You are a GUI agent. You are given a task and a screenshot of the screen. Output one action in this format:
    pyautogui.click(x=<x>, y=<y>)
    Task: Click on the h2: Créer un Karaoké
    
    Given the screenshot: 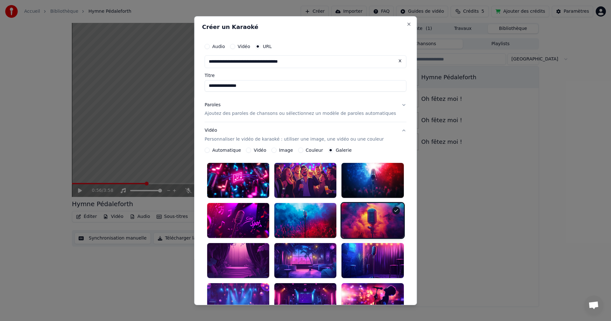 What is the action you would take?
    pyautogui.click(x=305, y=27)
    